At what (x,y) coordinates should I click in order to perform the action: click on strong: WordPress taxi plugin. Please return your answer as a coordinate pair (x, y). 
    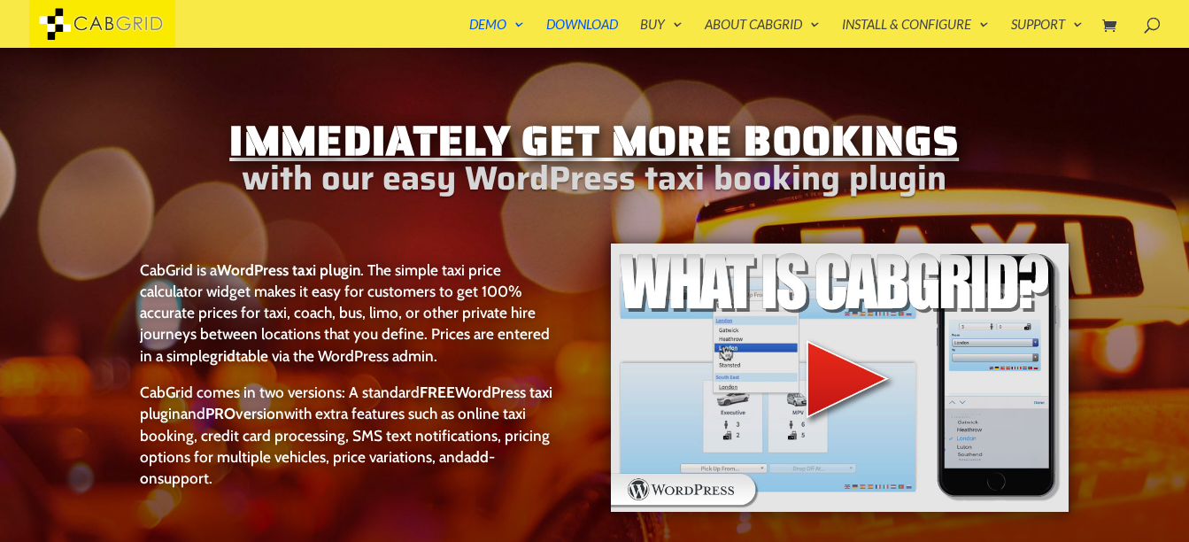
    Looking at the image, I should click on (289, 269).